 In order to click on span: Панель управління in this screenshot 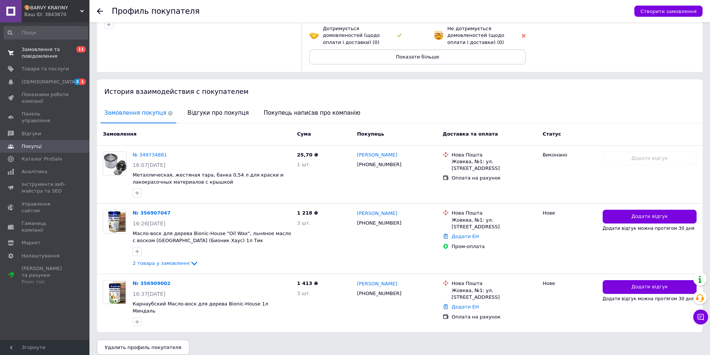, I will do `click(45, 117)`.